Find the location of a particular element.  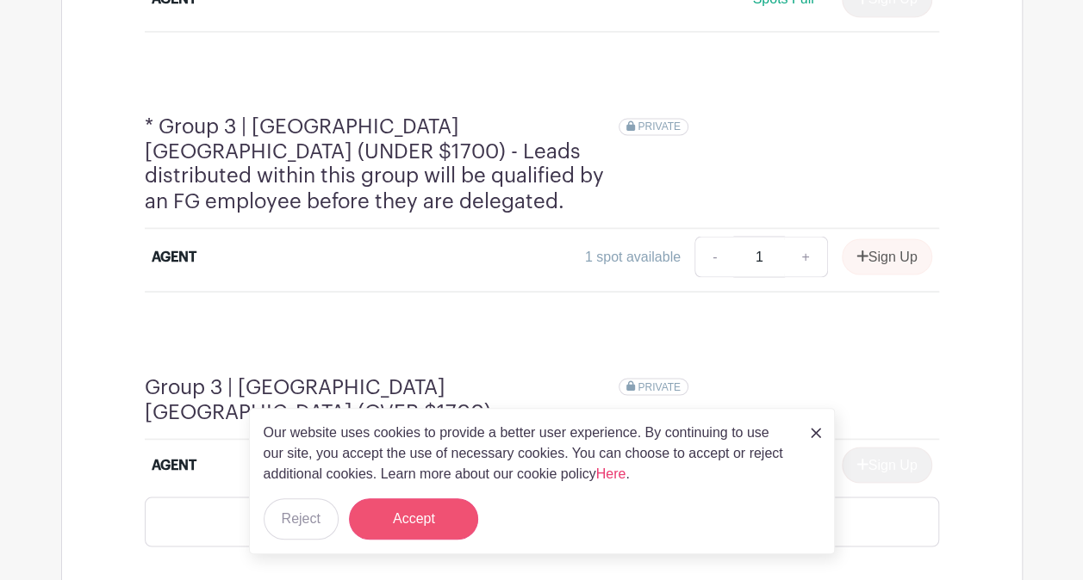

button: Reject is located at coordinates (301, 519).